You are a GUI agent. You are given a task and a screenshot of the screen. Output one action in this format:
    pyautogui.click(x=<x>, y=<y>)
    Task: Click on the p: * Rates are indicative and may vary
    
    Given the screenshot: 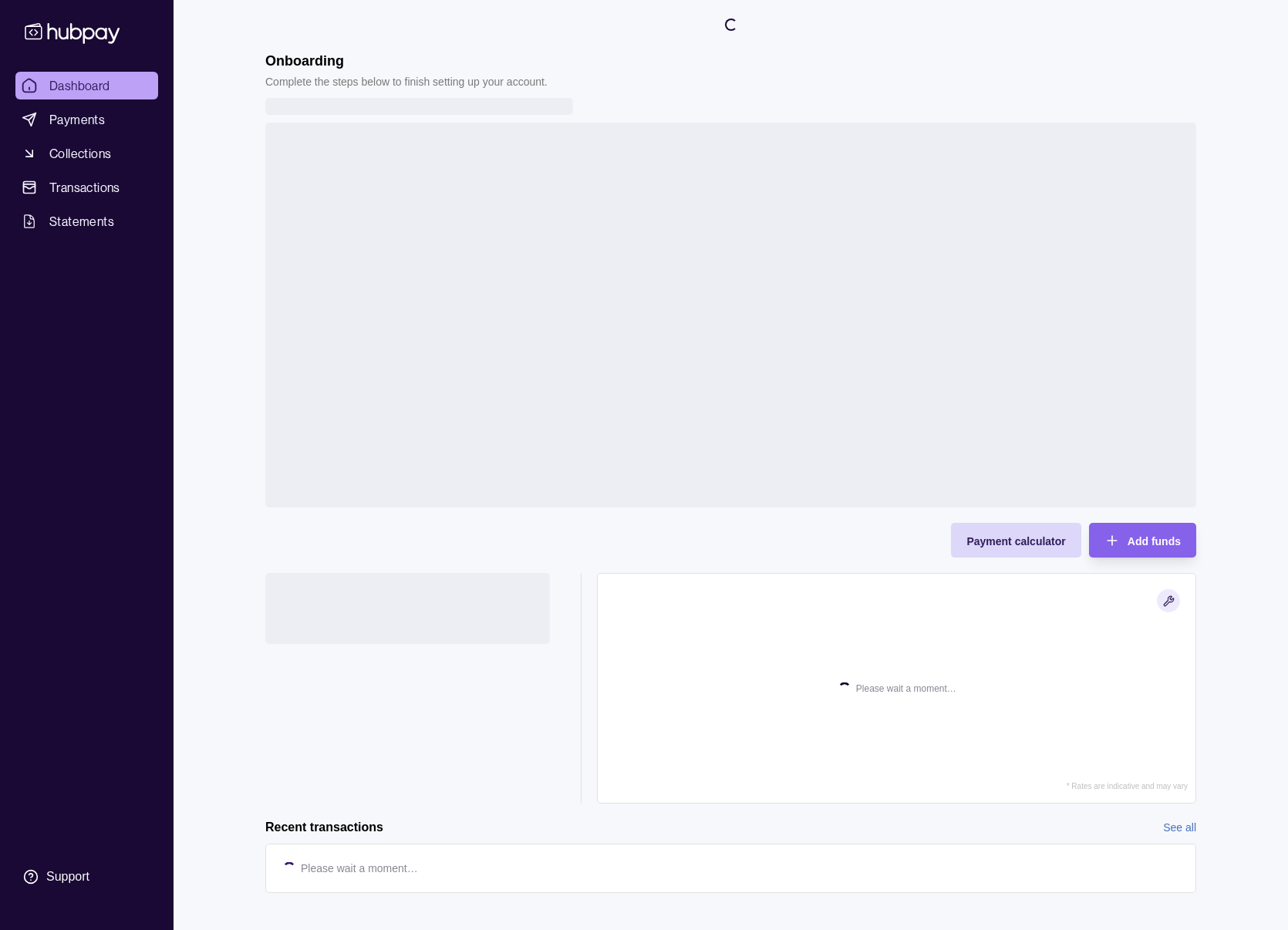 What is the action you would take?
    pyautogui.click(x=1127, y=786)
    